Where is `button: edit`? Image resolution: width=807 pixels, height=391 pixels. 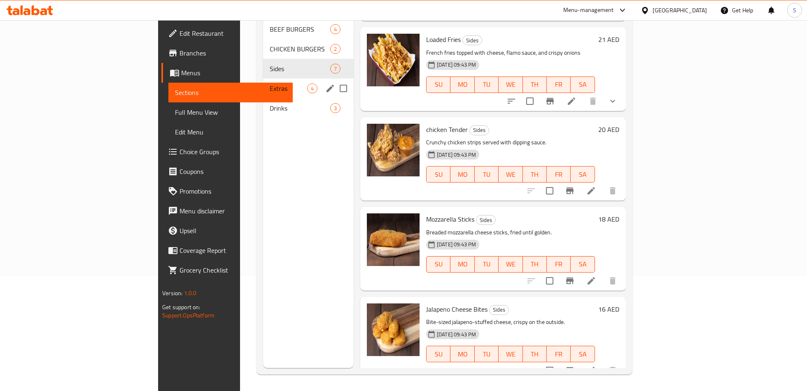 button: edit is located at coordinates (330, 89).